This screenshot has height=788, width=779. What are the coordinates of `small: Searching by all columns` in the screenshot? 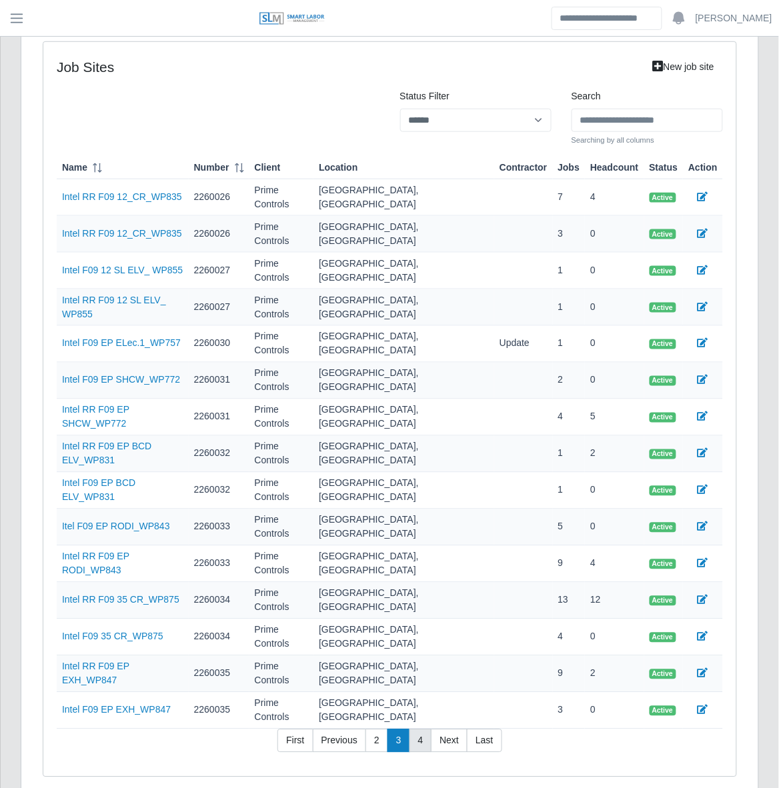 It's located at (647, 140).